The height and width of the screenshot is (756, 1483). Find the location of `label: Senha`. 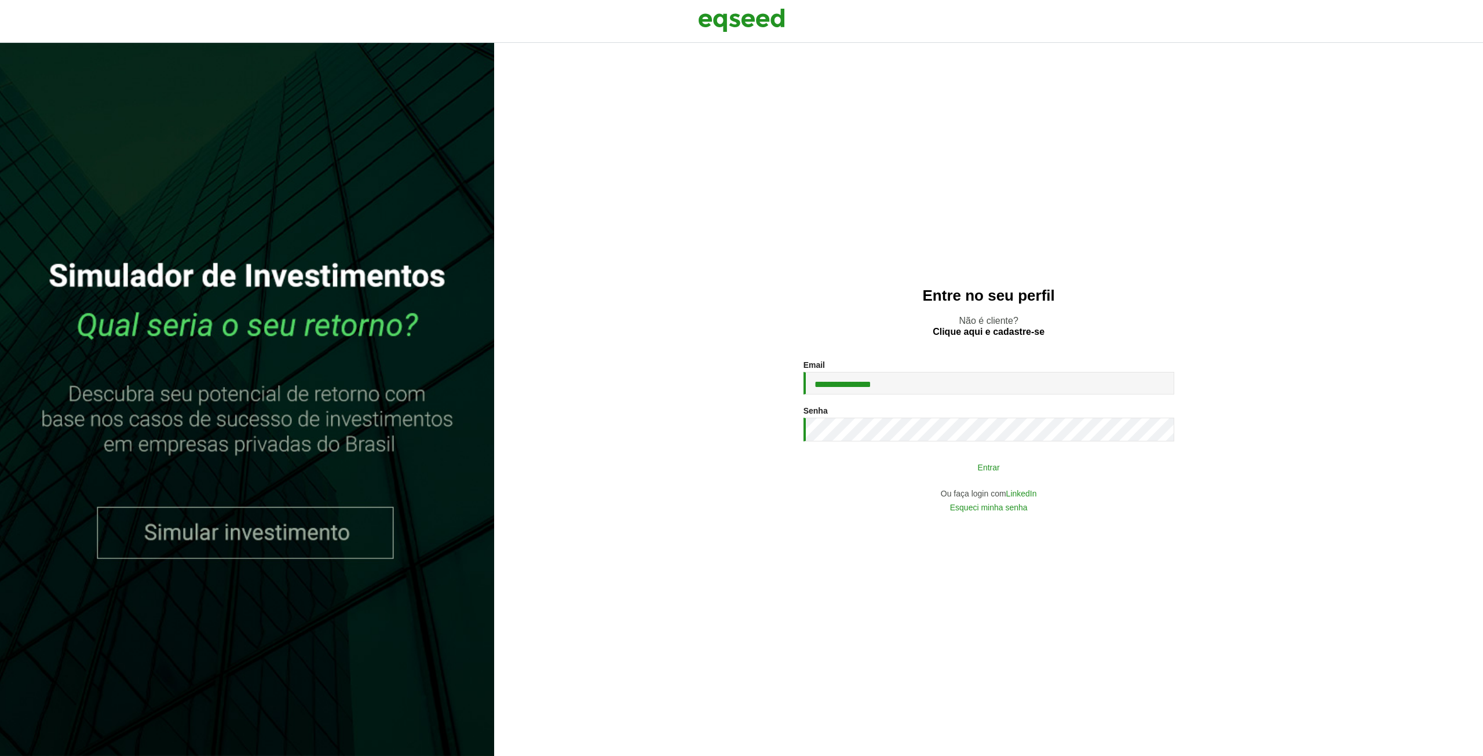

label: Senha is located at coordinates (815, 411).